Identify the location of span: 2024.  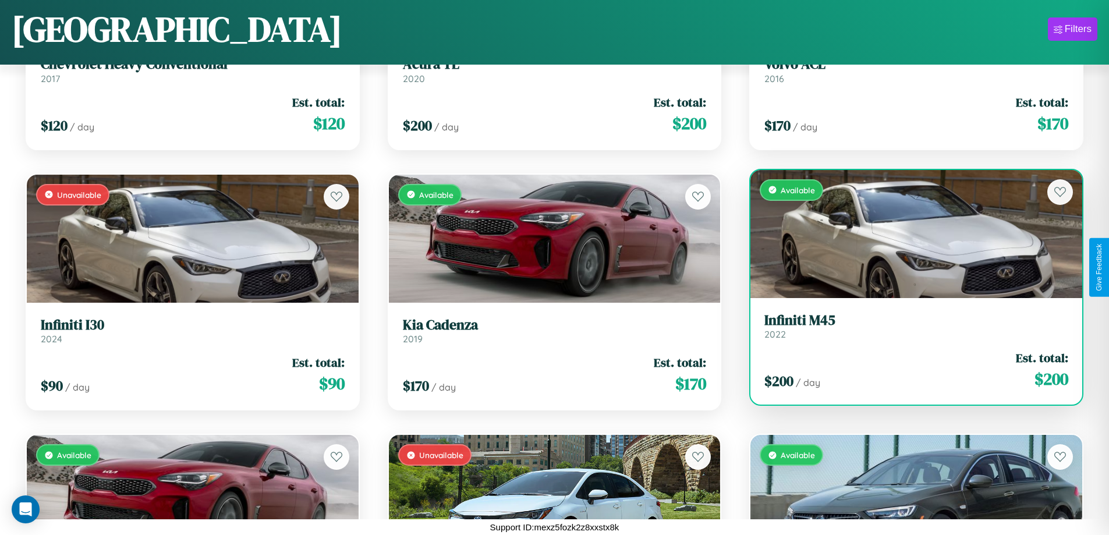
(51, 339).